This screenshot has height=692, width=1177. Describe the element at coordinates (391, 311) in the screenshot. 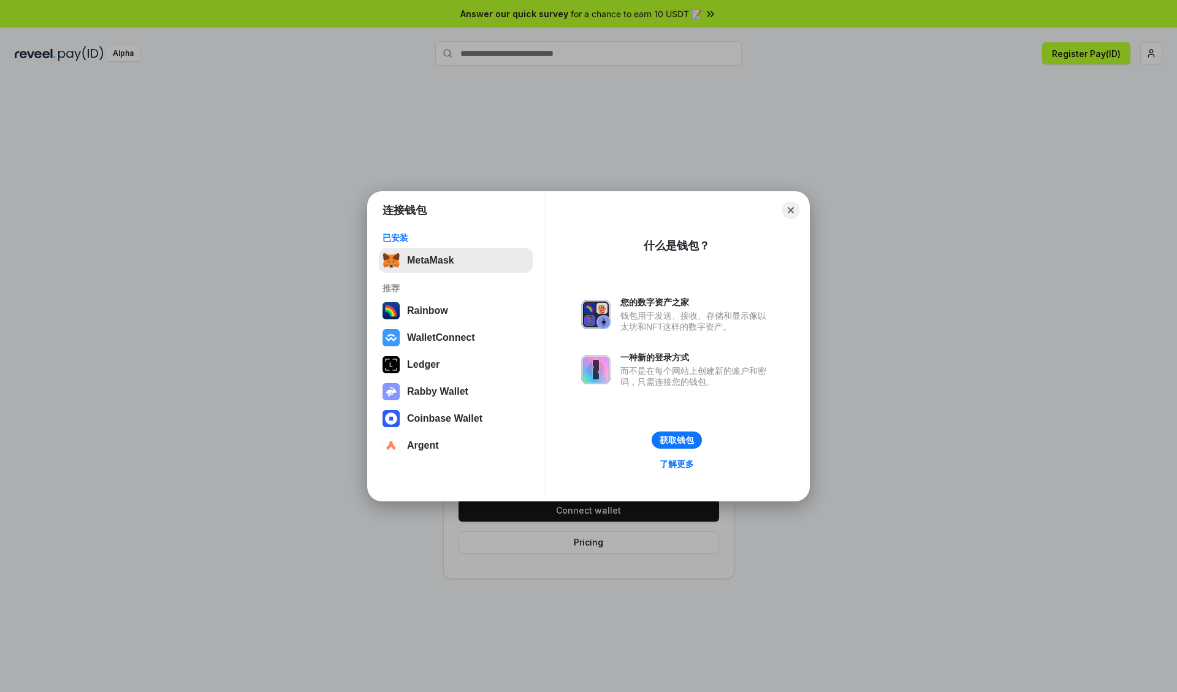

I see `img: svg+xml,%3Csvg%20width%3D%22120%22%20height%3D%22120%22%20viewBox%3D%220%200%20120%20120%22%20fil...` at that location.